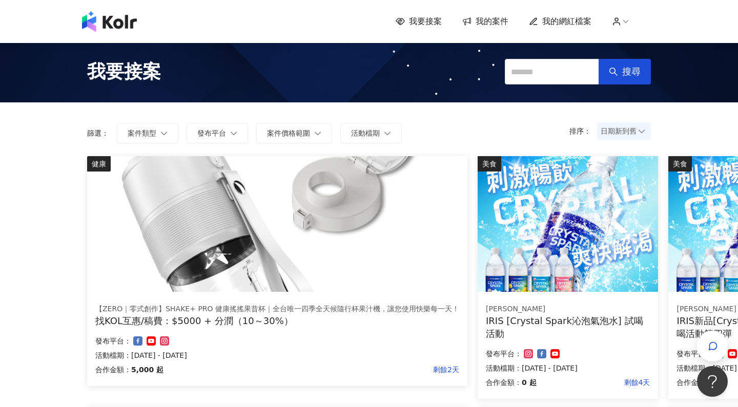  I want to click on span: 日期新到舊, so click(623, 131).